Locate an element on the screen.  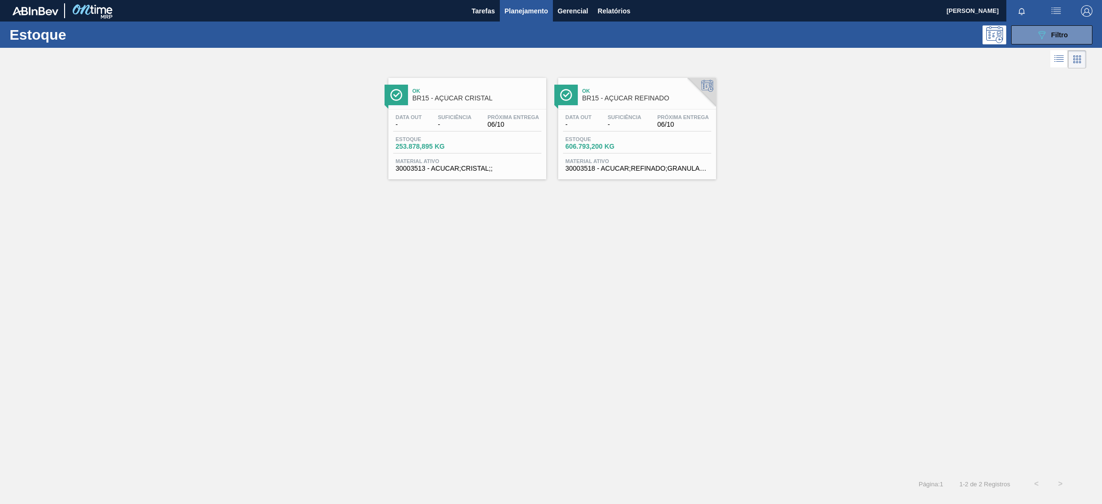
span: Relatórios is located at coordinates (614, 11).